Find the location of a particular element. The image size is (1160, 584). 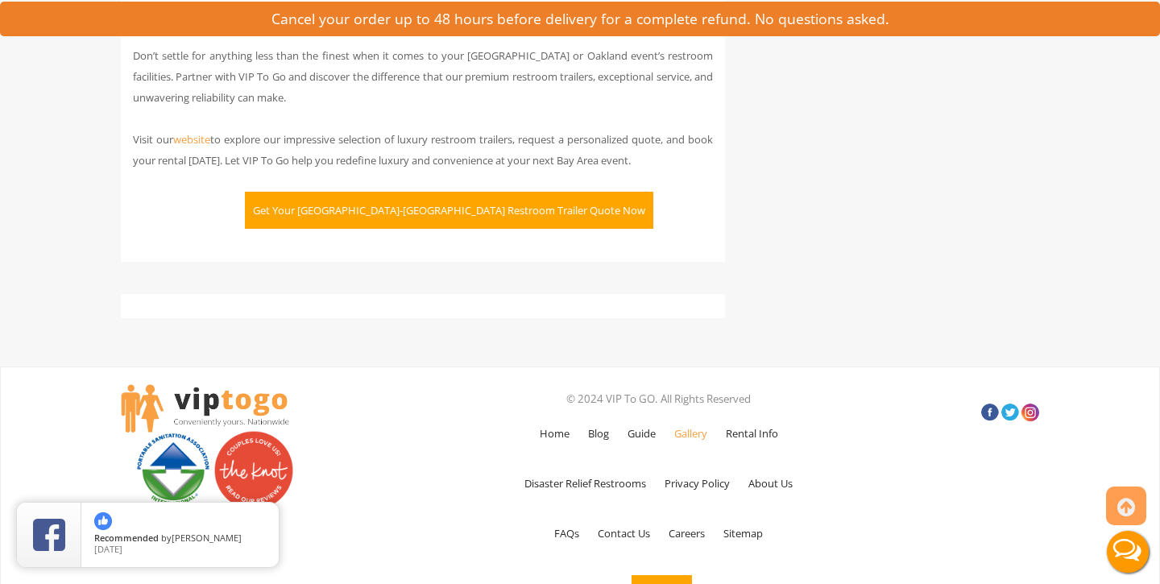

img: Review Rating is located at coordinates (49, 535).